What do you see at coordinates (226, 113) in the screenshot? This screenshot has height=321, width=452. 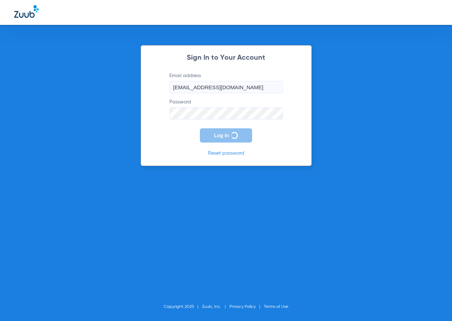 I see `input: Password` at bounding box center [226, 113].